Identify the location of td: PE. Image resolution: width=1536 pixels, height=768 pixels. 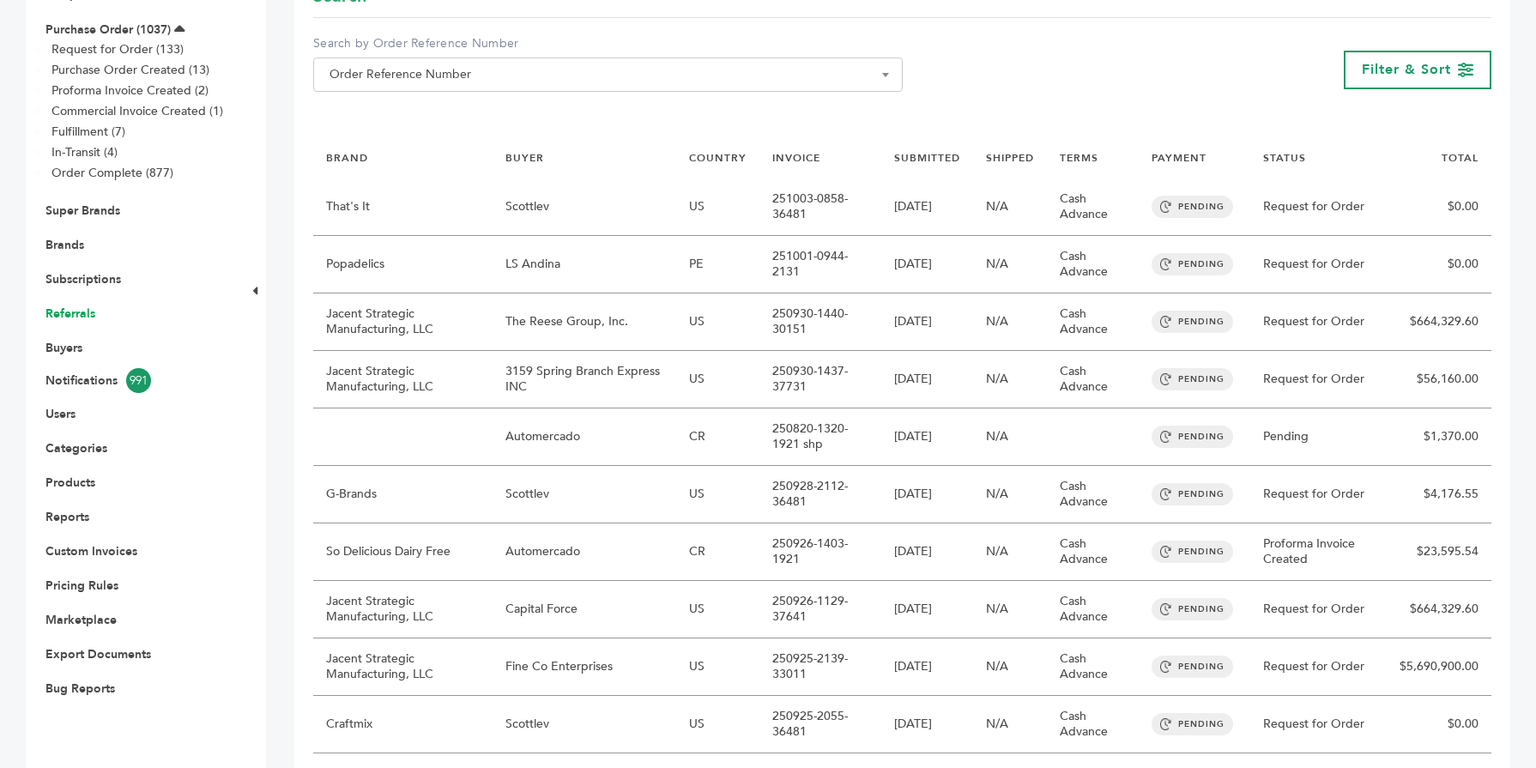
(717, 264).